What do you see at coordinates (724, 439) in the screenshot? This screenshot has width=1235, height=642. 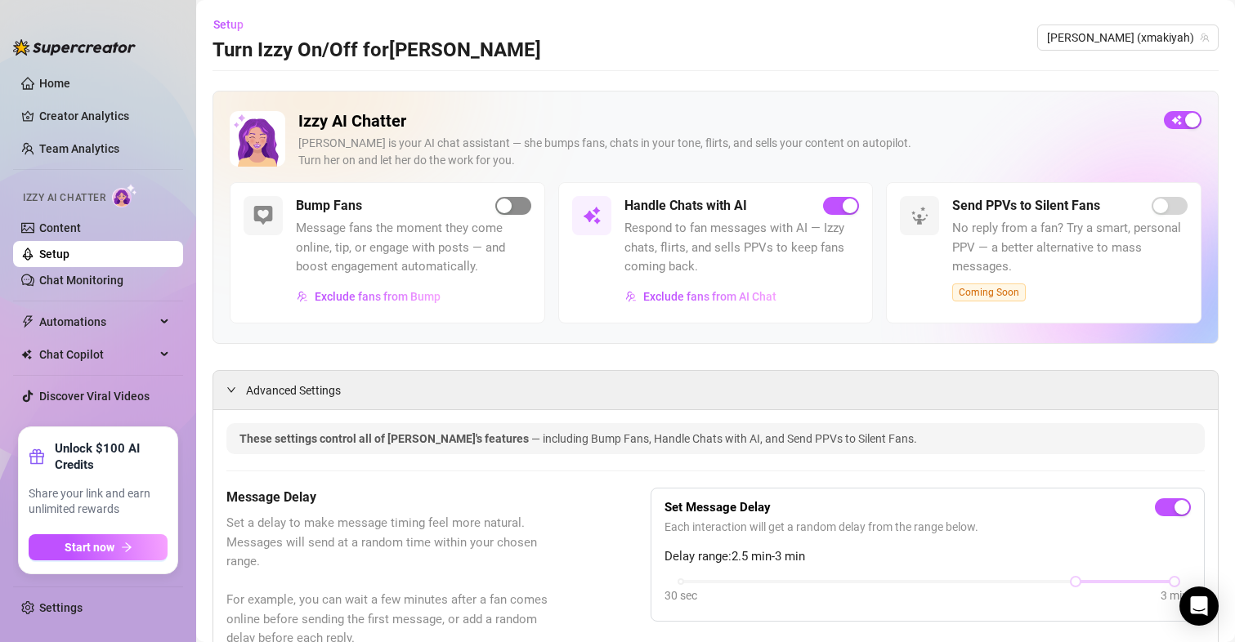 I see `span: — including Bump Fans, Handle Chats with AI, and Send PPVs to Silent Fans.` at bounding box center [724, 439].